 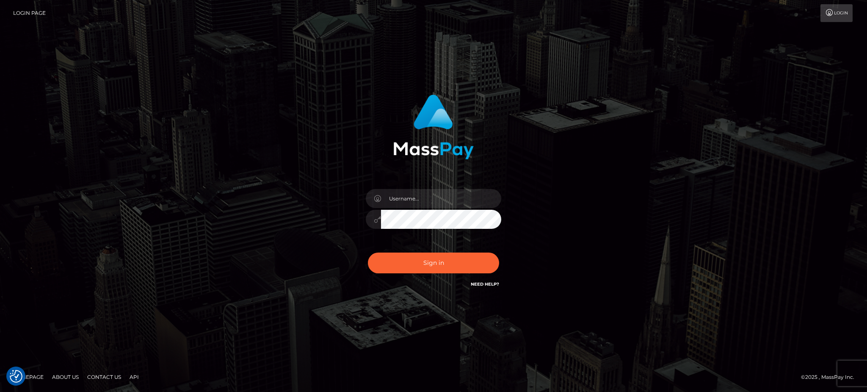 What do you see at coordinates (831, 377) in the screenshot?
I see `div: © 2025 , MassPay Inc.` at bounding box center [831, 377].